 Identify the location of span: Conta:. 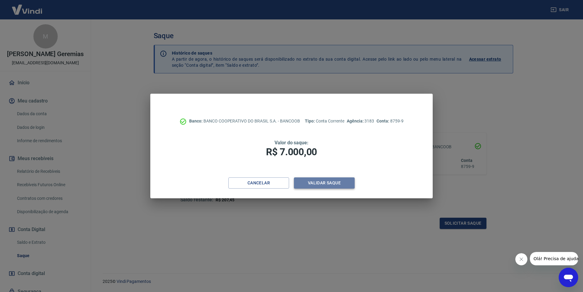
(383, 121).